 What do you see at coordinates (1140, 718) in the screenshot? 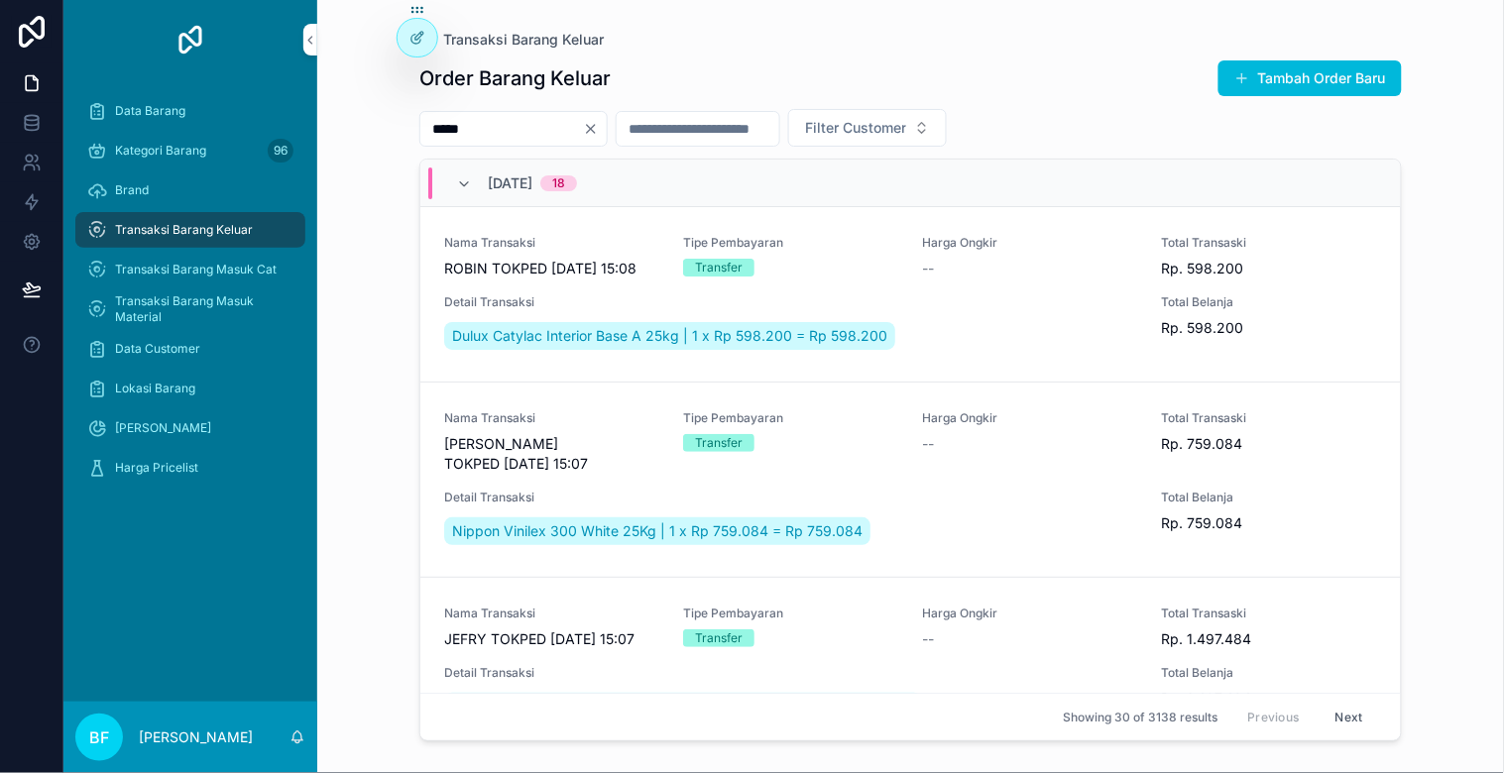
I see `span: Showing 30 of 3138 results` at bounding box center [1140, 718].